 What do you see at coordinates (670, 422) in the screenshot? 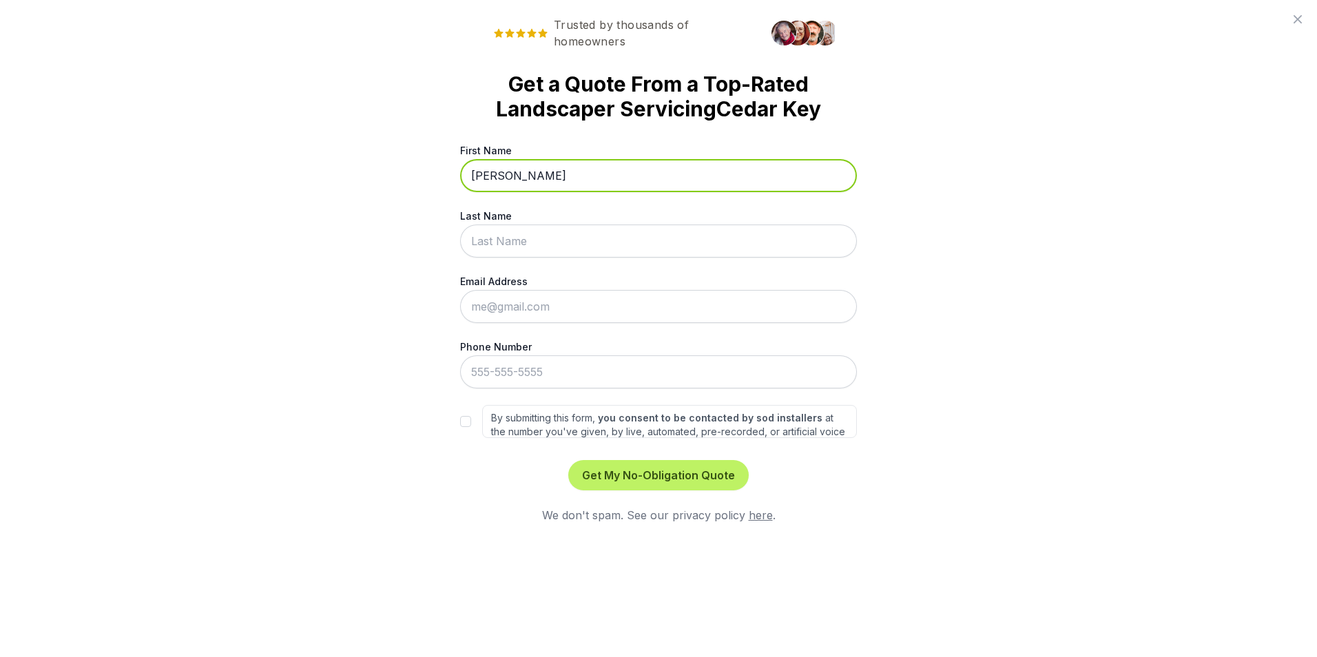
I see `label: By submitting this form, at the number you've given, by live, automated, pre-recorded, or artific...` at bounding box center [670, 422].